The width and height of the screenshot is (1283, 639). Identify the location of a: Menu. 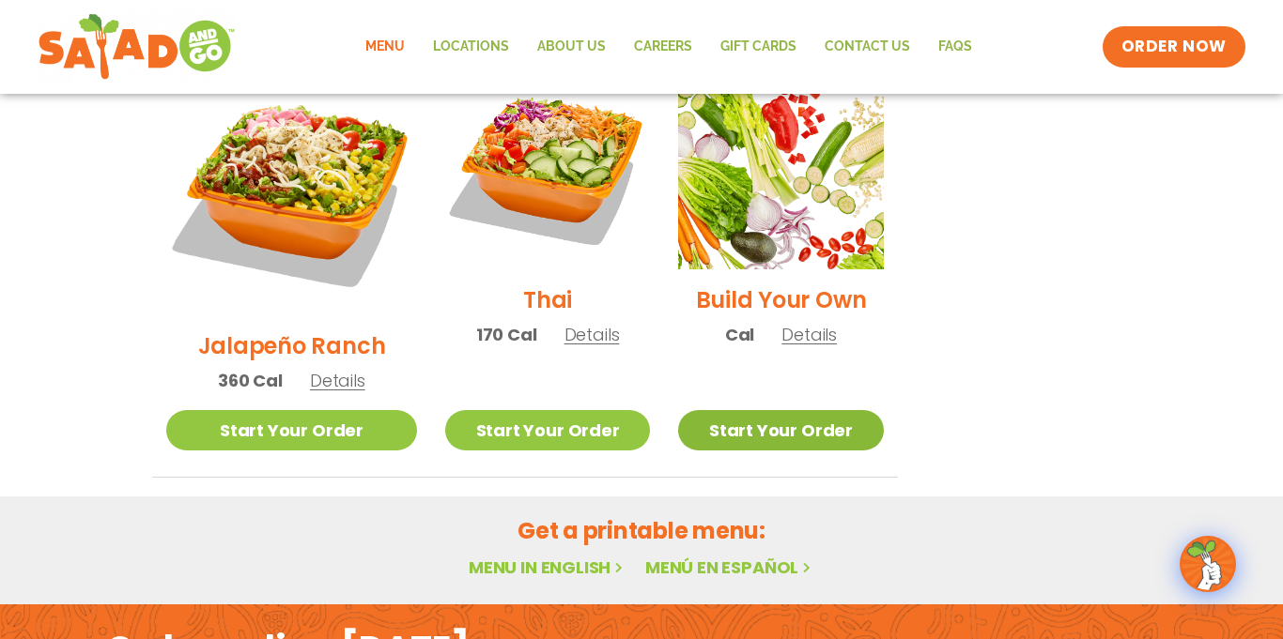
(385, 47).